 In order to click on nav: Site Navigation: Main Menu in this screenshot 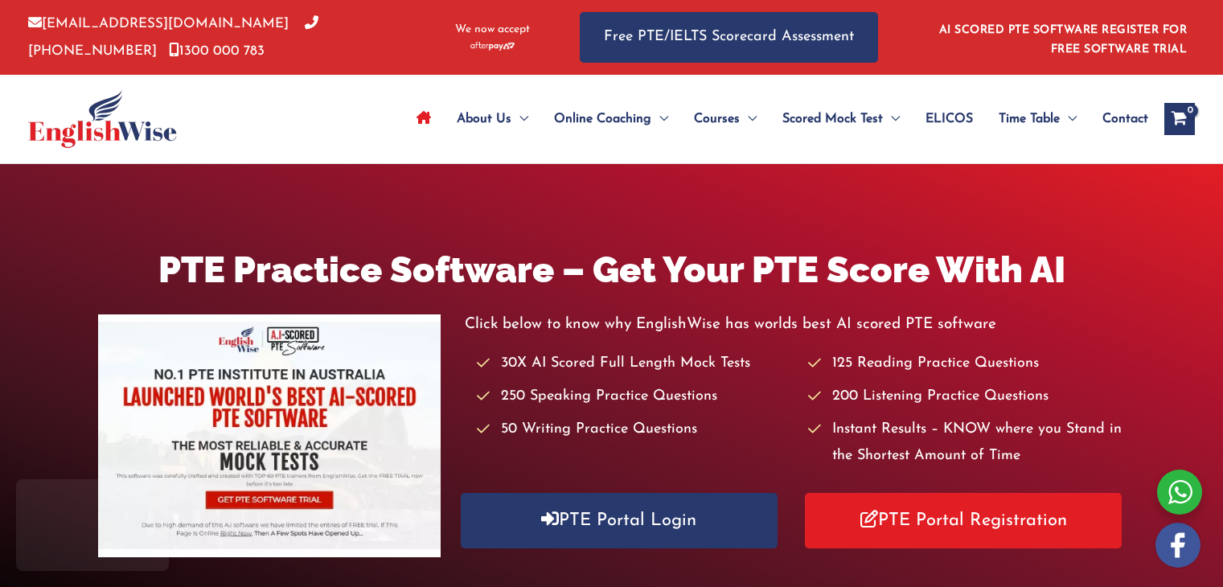, I will do `click(776, 119)`.